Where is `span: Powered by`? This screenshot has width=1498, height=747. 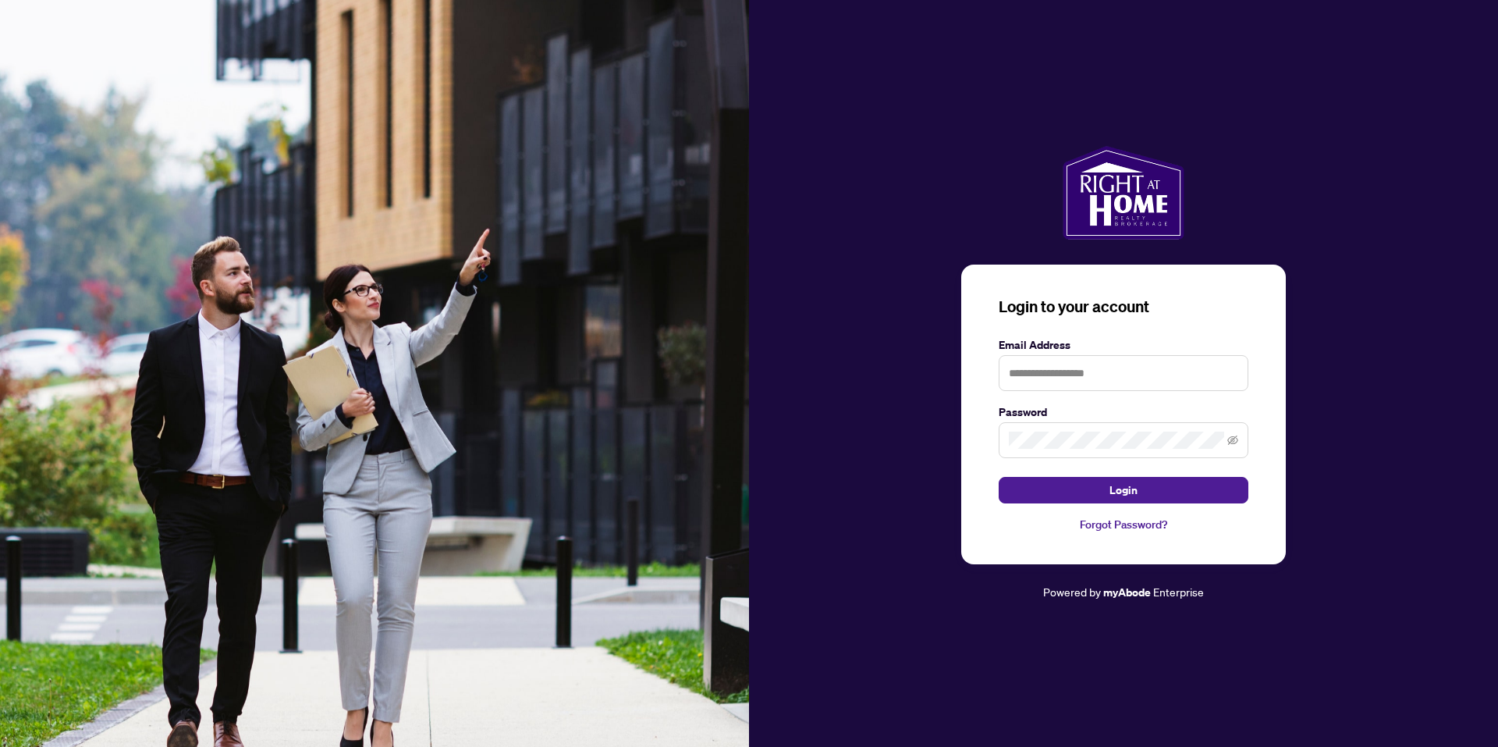 span: Powered by is located at coordinates (1072, 591).